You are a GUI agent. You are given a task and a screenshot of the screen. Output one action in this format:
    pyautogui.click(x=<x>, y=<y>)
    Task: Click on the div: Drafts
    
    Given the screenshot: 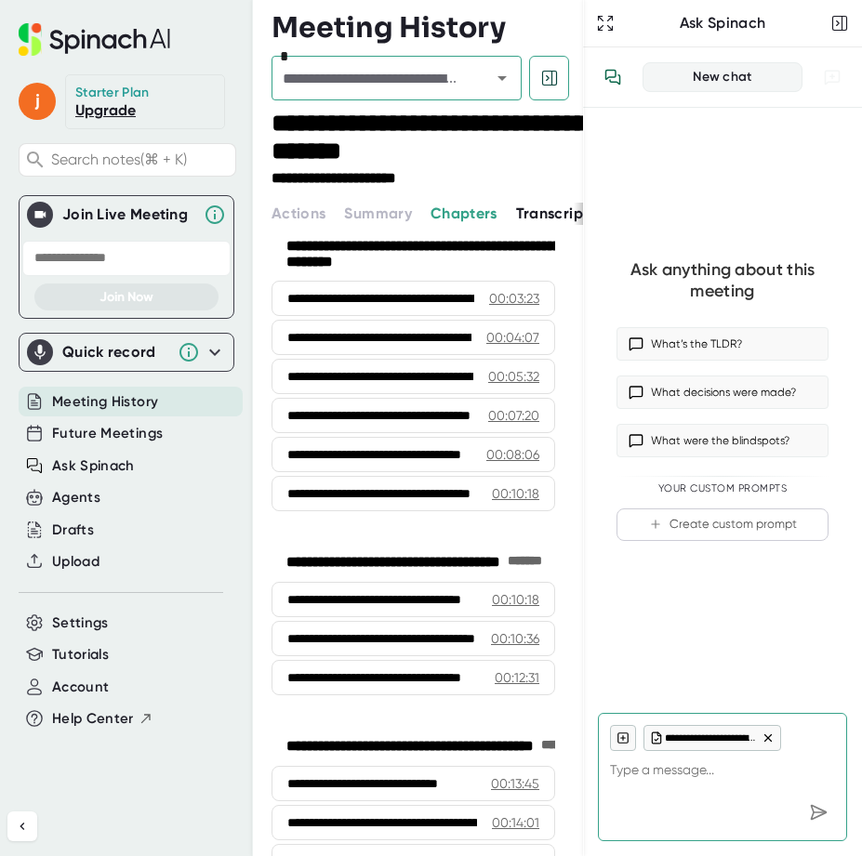 What is the action you would take?
    pyautogui.click(x=73, y=530)
    